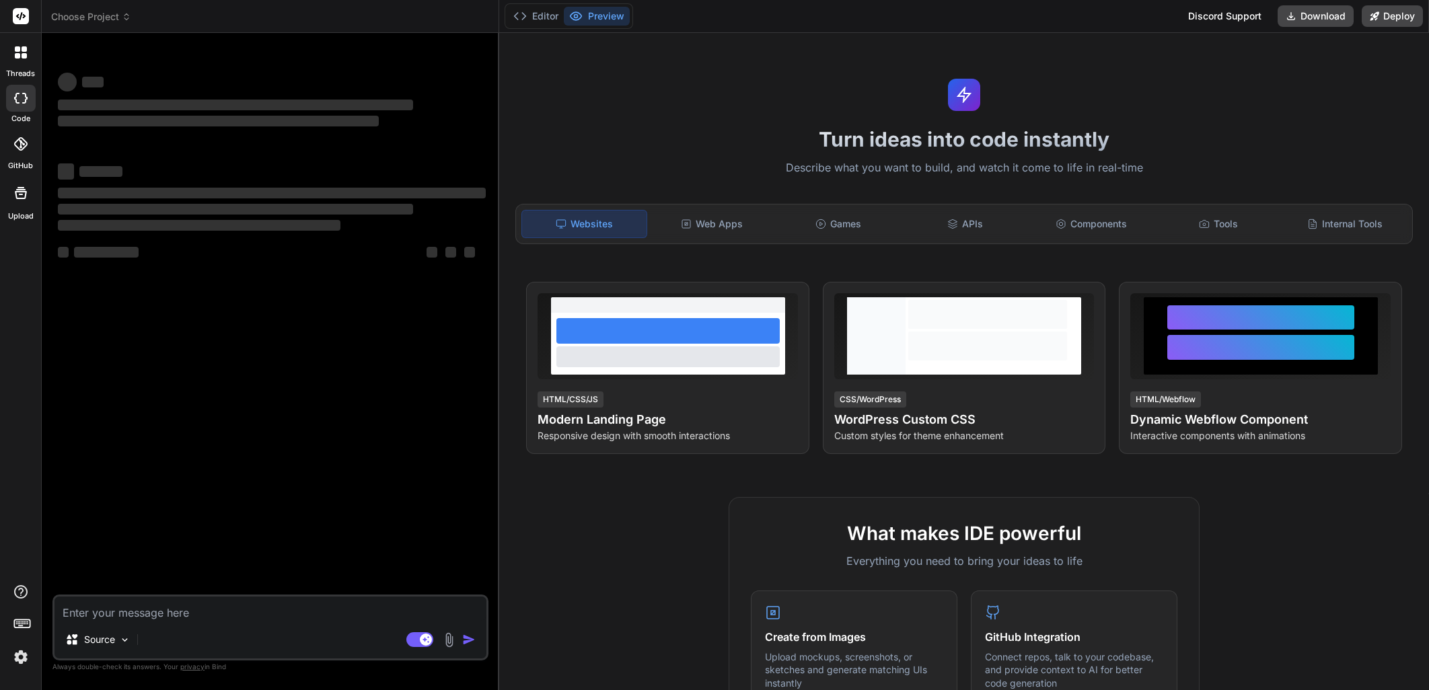 The height and width of the screenshot is (690, 1429). What do you see at coordinates (270, 667) in the screenshot?
I see `p: Always double-check its answers. Your in Bind` at bounding box center [270, 667].